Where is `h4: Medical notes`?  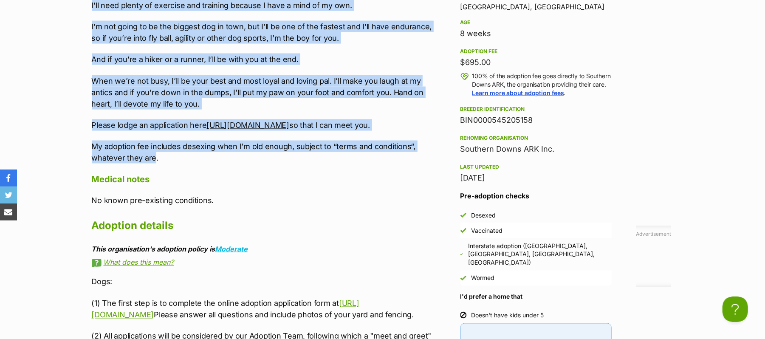 h4: Medical notes is located at coordinates (267, 179).